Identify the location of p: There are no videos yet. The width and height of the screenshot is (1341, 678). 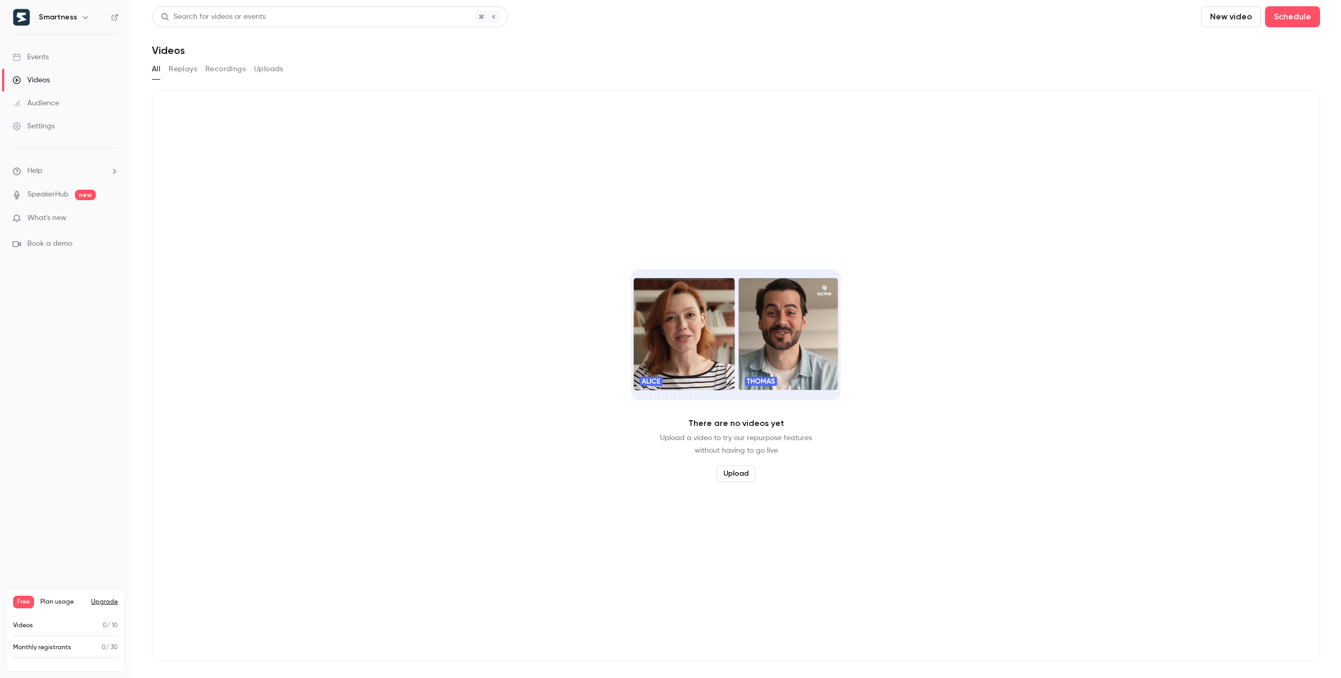
(736, 423).